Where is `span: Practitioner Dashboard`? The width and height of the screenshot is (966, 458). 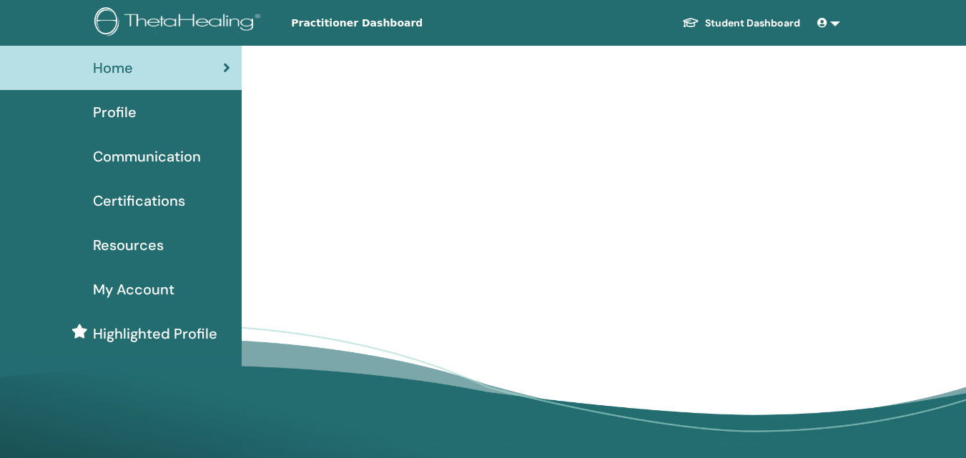 span: Practitioner Dashboard is located at coordinates (398, 23).